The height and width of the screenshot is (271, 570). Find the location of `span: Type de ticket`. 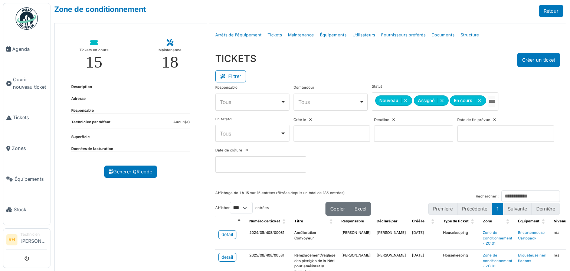

span: Type de ticket is located at coordinates (456, 221).